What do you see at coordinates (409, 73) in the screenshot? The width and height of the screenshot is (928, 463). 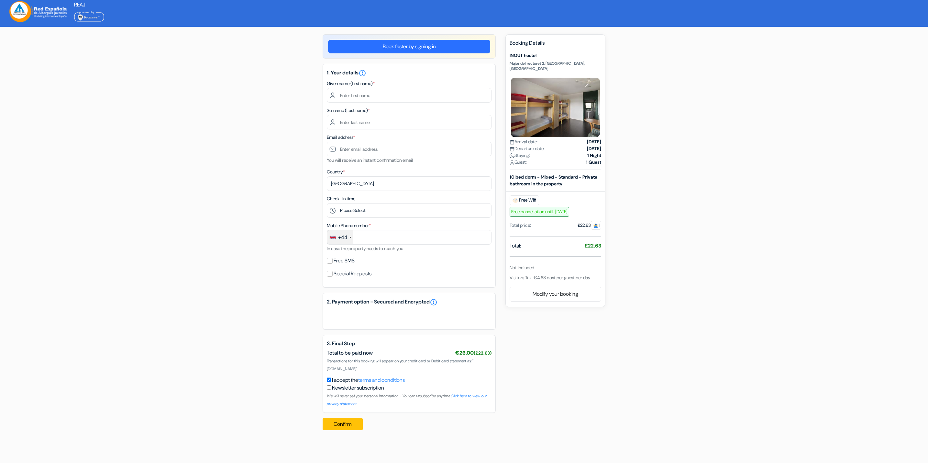 I see `h5: 1. Your details` at bounding box center [409, 73].